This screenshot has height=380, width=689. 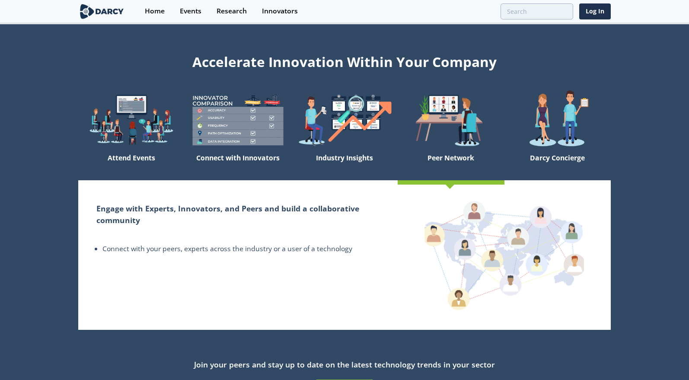 I want to click on li: Connect with your peers, experts across the industry or a user of a technology, so click(x=241, y=249).